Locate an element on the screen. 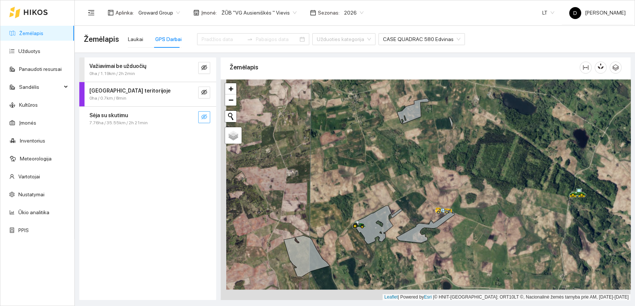  div: GPS Darbai is located at coordinates (168, 39).